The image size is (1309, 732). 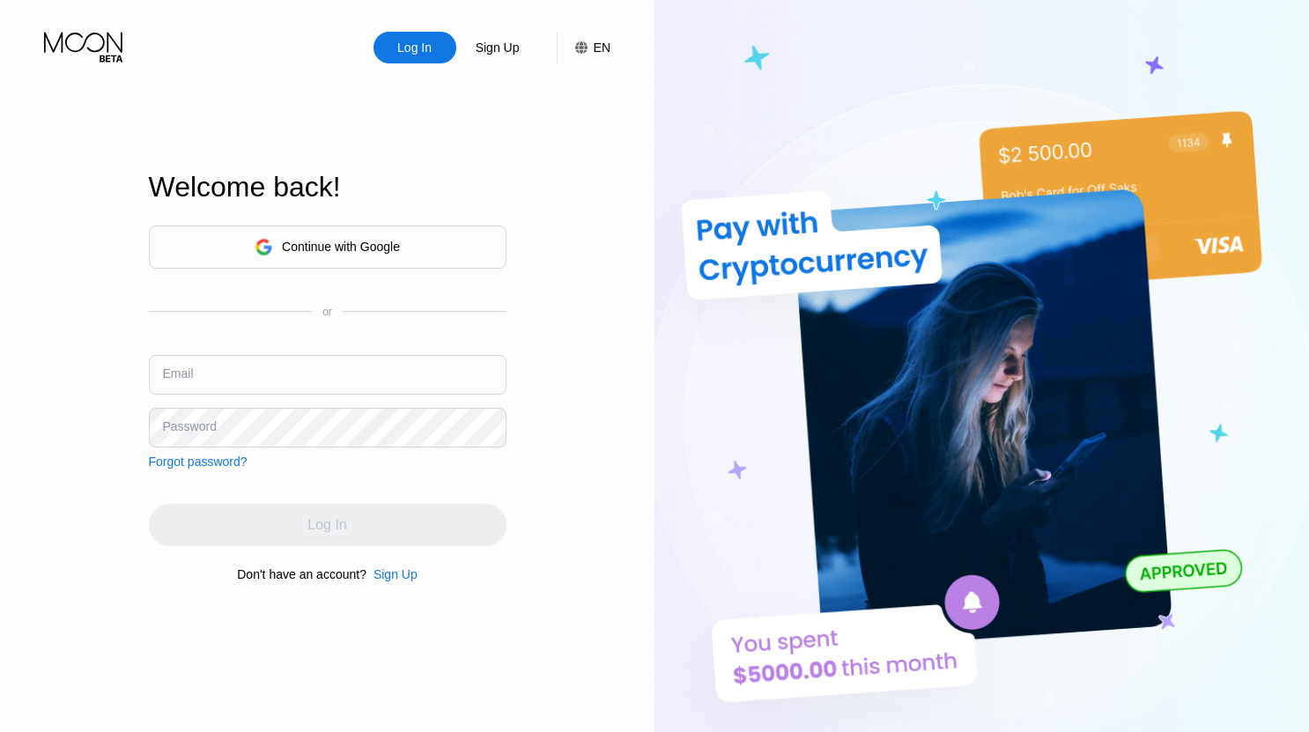 I want to click on div: or, so click(x=327, y=312).